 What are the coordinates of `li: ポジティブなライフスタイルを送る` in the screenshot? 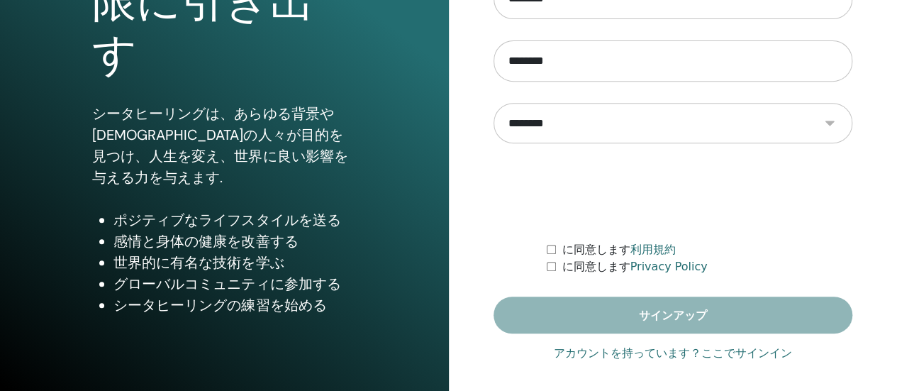 It's located at (235, 220).